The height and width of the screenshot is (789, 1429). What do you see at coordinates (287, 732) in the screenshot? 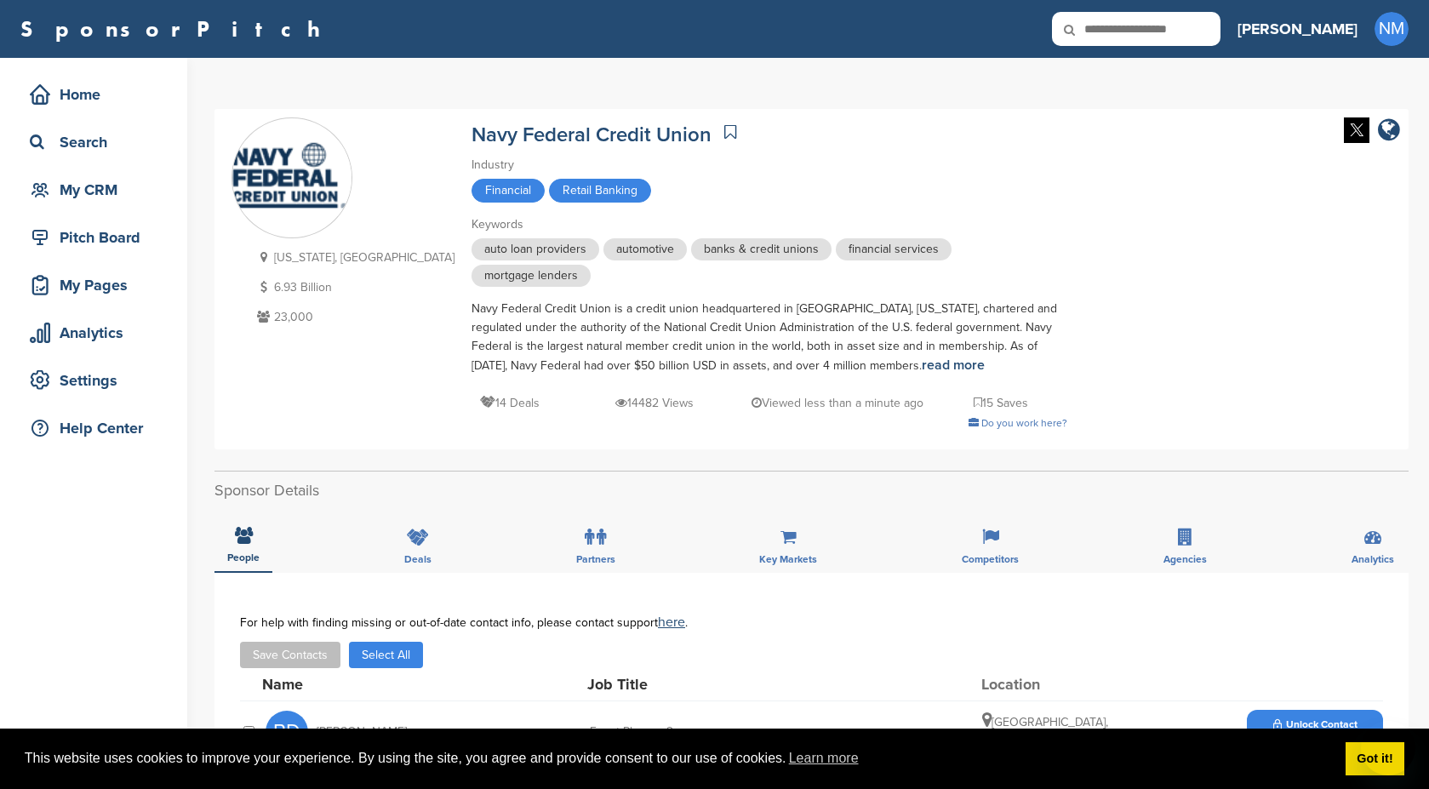
I see `span: BD` at bounding box center [287, 732].